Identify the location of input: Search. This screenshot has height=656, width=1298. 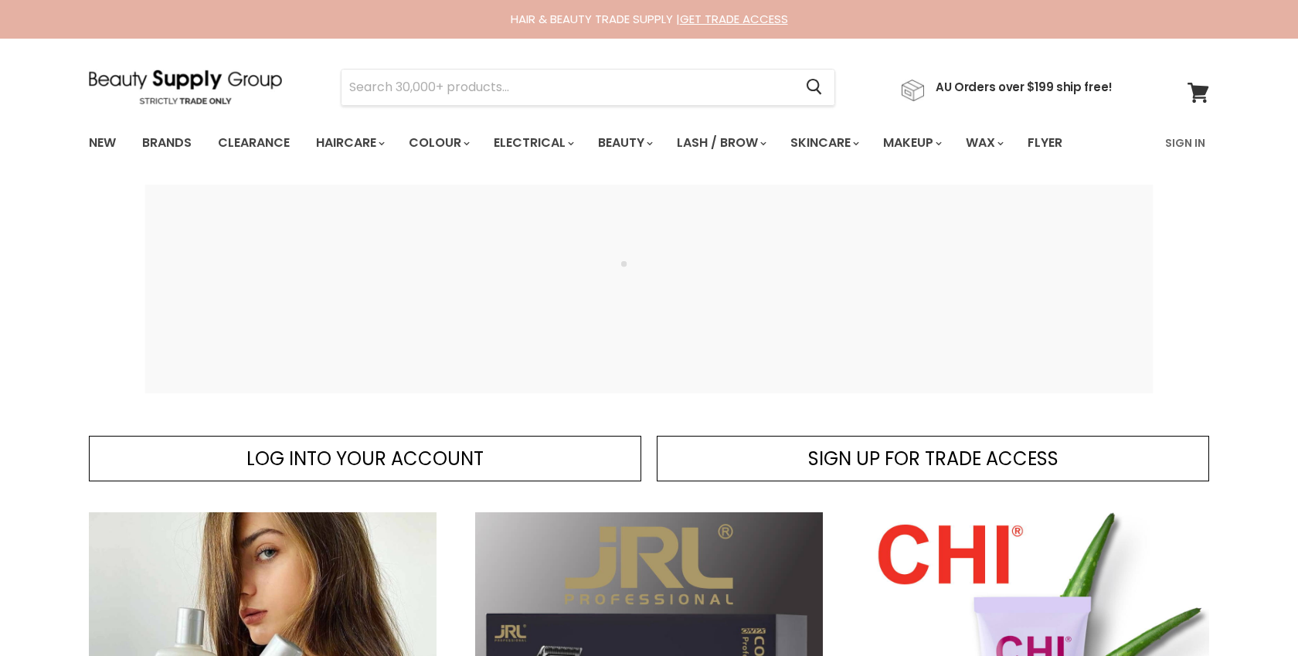
(567, 87).